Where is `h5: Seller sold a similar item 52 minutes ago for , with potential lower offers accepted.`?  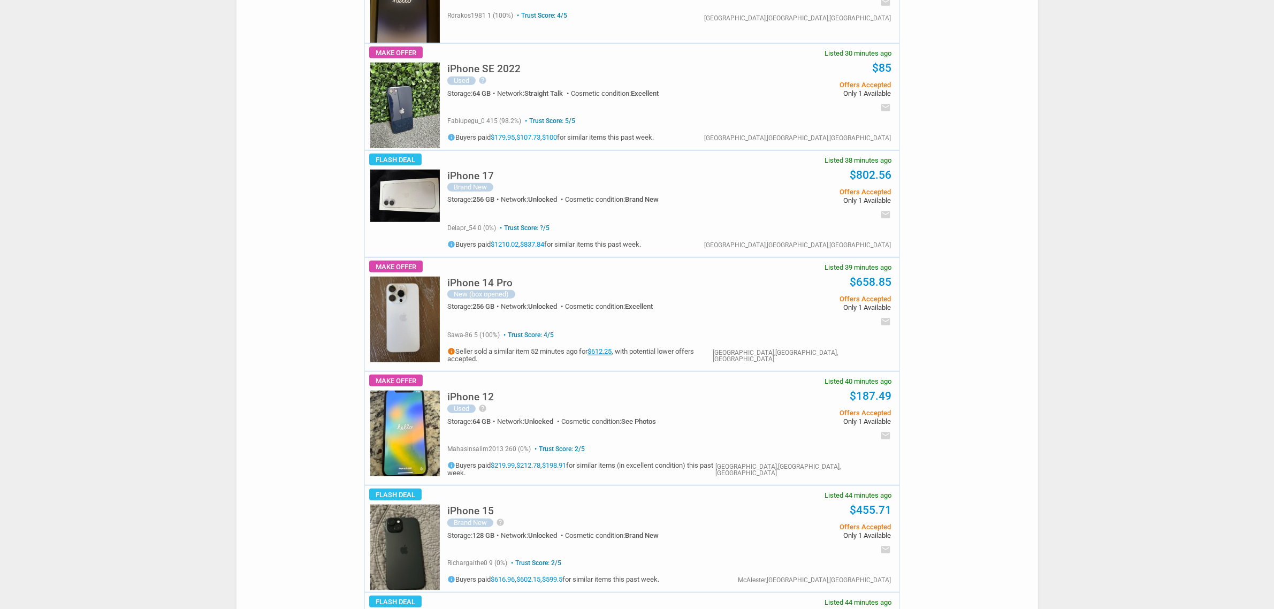 h5: Seller sold a similar item 52 minutes ago for , with potential lower offers accepted. is located at coordinates (580, 355).